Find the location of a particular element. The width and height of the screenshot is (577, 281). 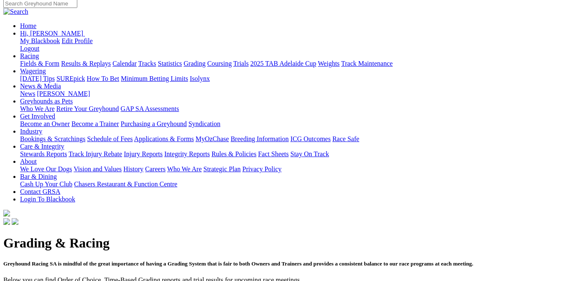

a: Stay On Track is located at coordinates (310, 153).